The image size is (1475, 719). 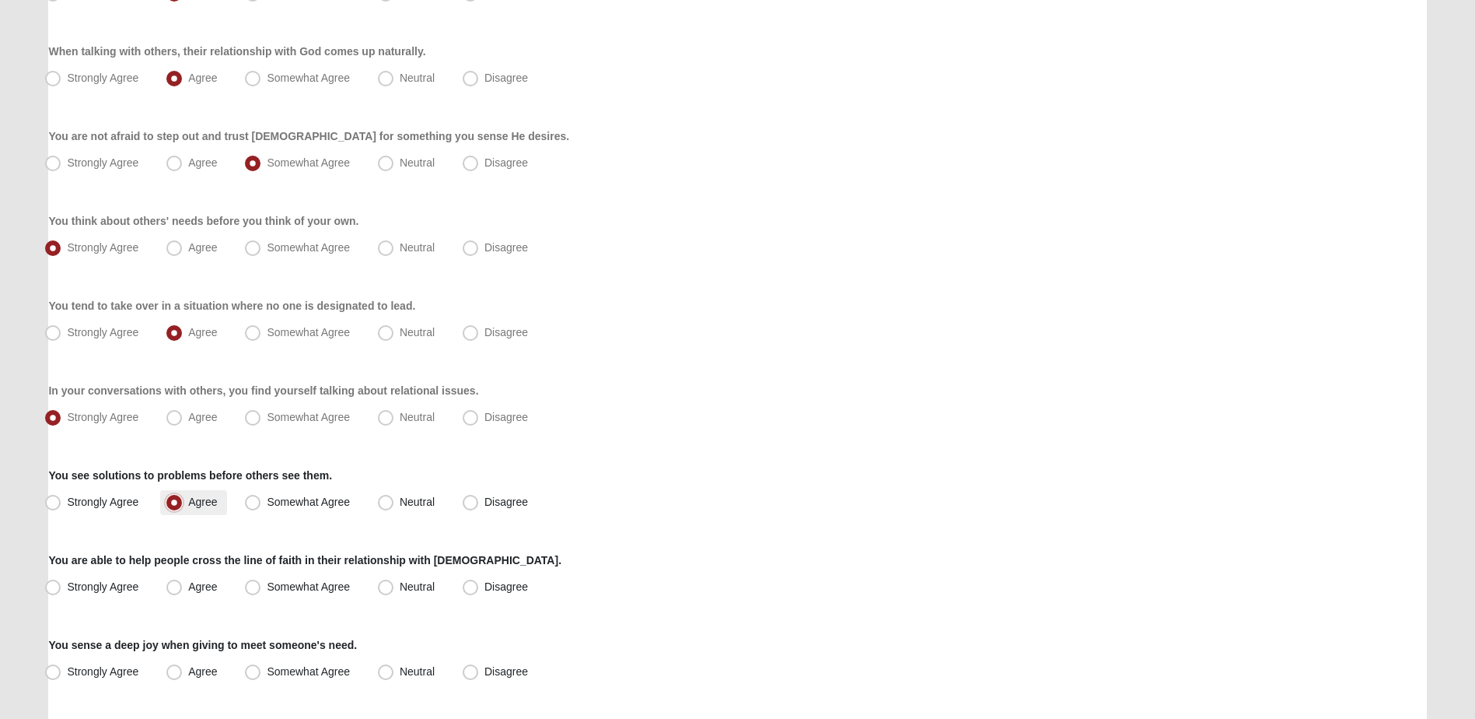 I want to click on label: You sense a deep joy when giving to meet someone's need., so click(x=202, y=645).